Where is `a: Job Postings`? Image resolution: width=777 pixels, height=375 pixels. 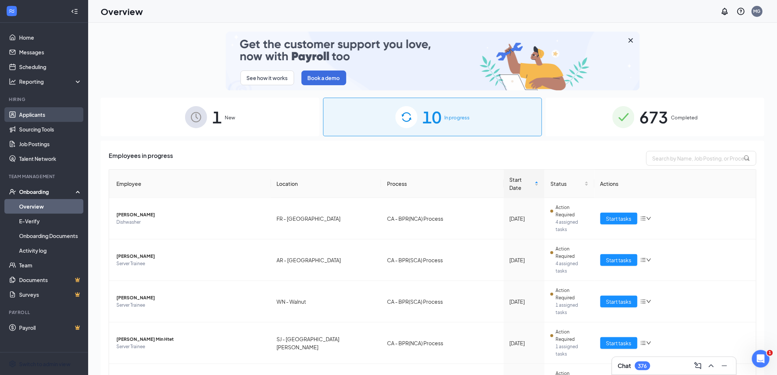 a: Job Postings is located at coordinates (50, 144).